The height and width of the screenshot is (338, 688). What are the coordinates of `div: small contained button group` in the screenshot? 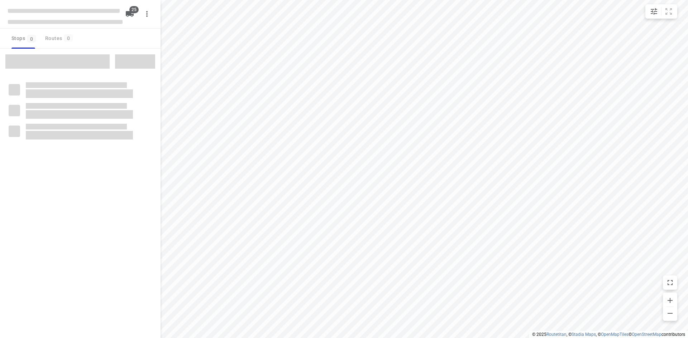 It's located at (661, 11).